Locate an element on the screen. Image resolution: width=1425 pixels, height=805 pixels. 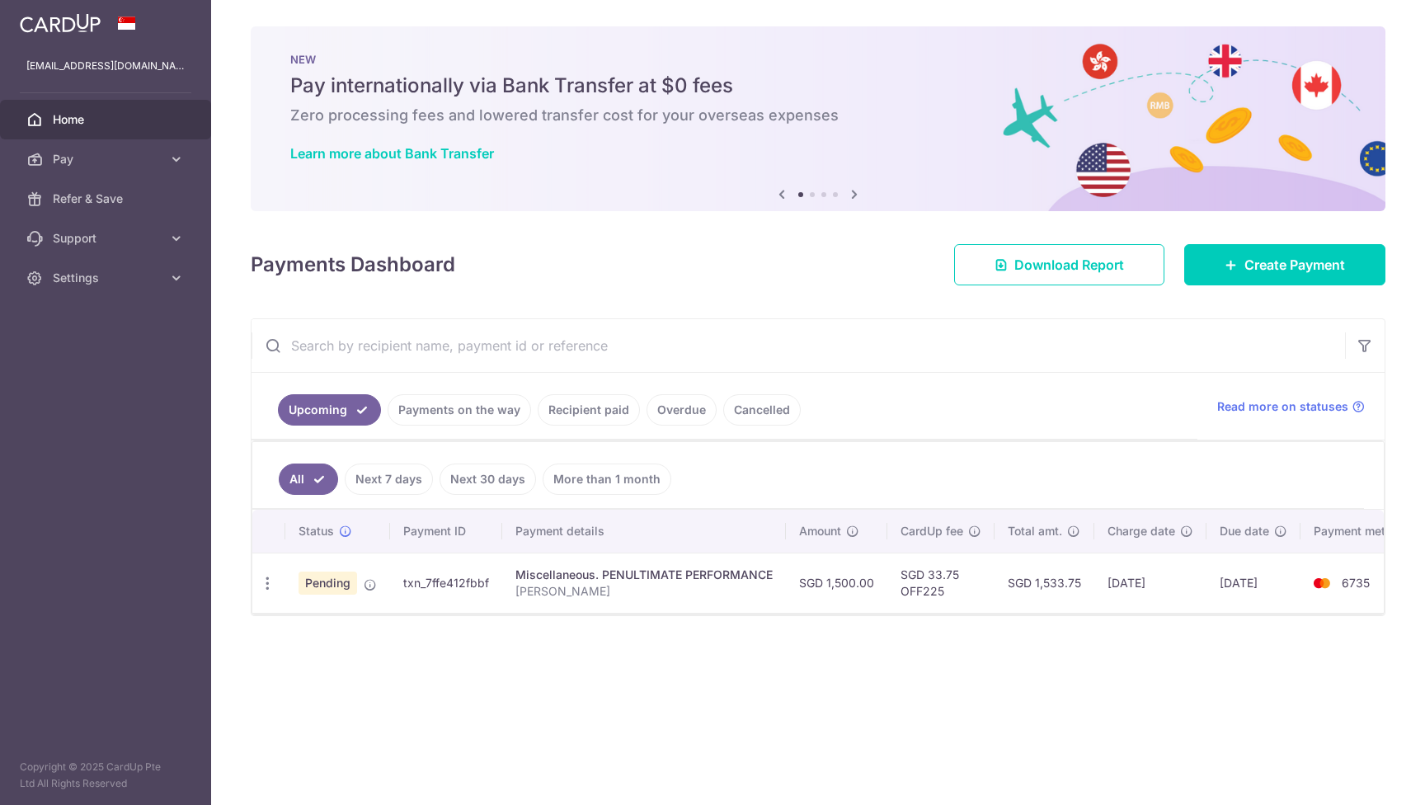
a: Cancelled is located at coordinates (762, 410).